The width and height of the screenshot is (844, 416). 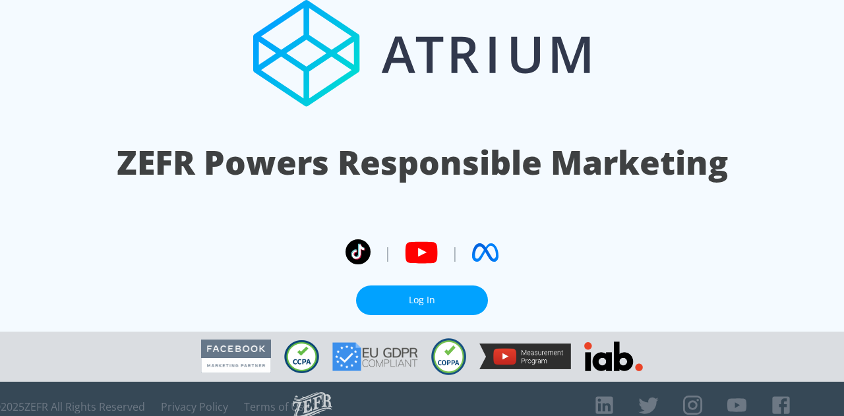 What do you see at coordinates (422, 162) in the screenshot?
I see `h1: ZEFR Powers Responsible Marketing` at bounding box center [422, 162].